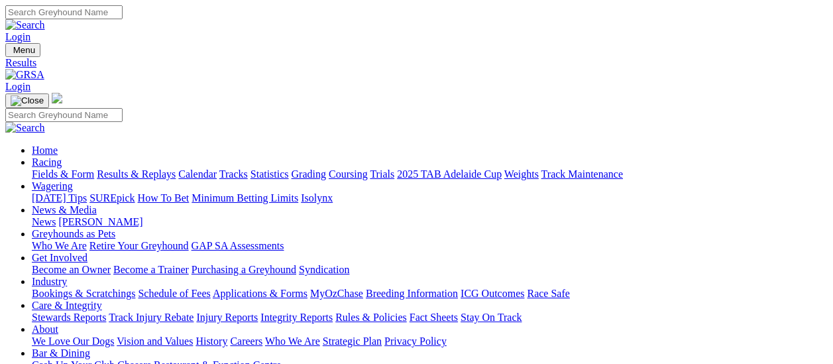  What do you see at coordinates (24, 50) in the screenshot?
I see `span: Menu` at bounding box center [24, 50].